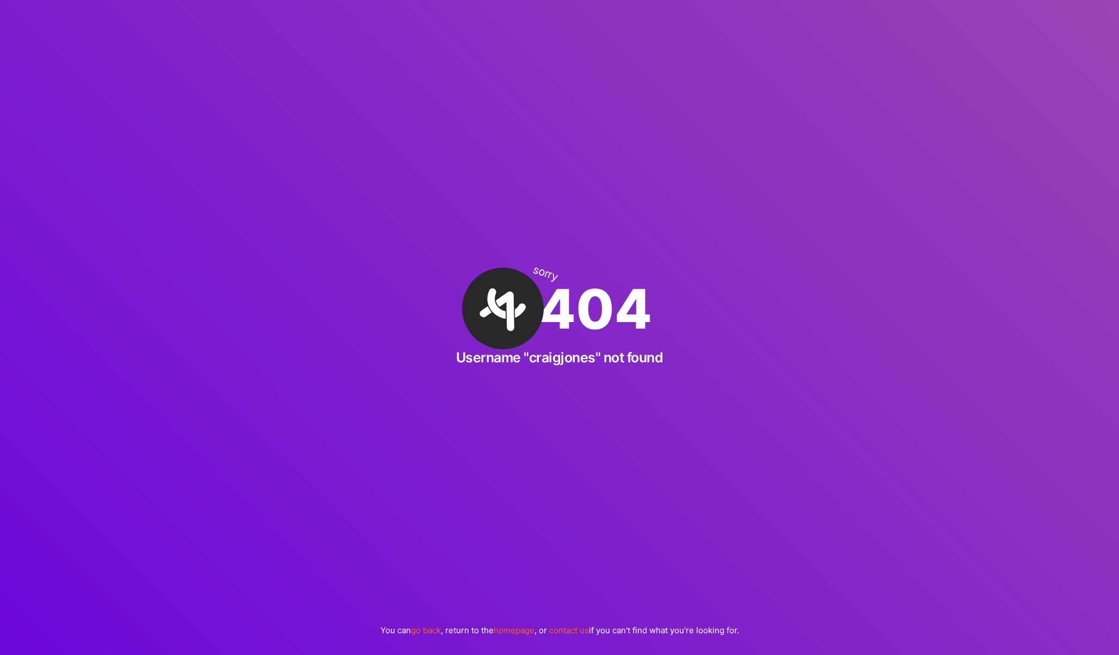  Describe the element at coordinates (503, 309) in the screenshot. I see `img: A·Team` at that location.